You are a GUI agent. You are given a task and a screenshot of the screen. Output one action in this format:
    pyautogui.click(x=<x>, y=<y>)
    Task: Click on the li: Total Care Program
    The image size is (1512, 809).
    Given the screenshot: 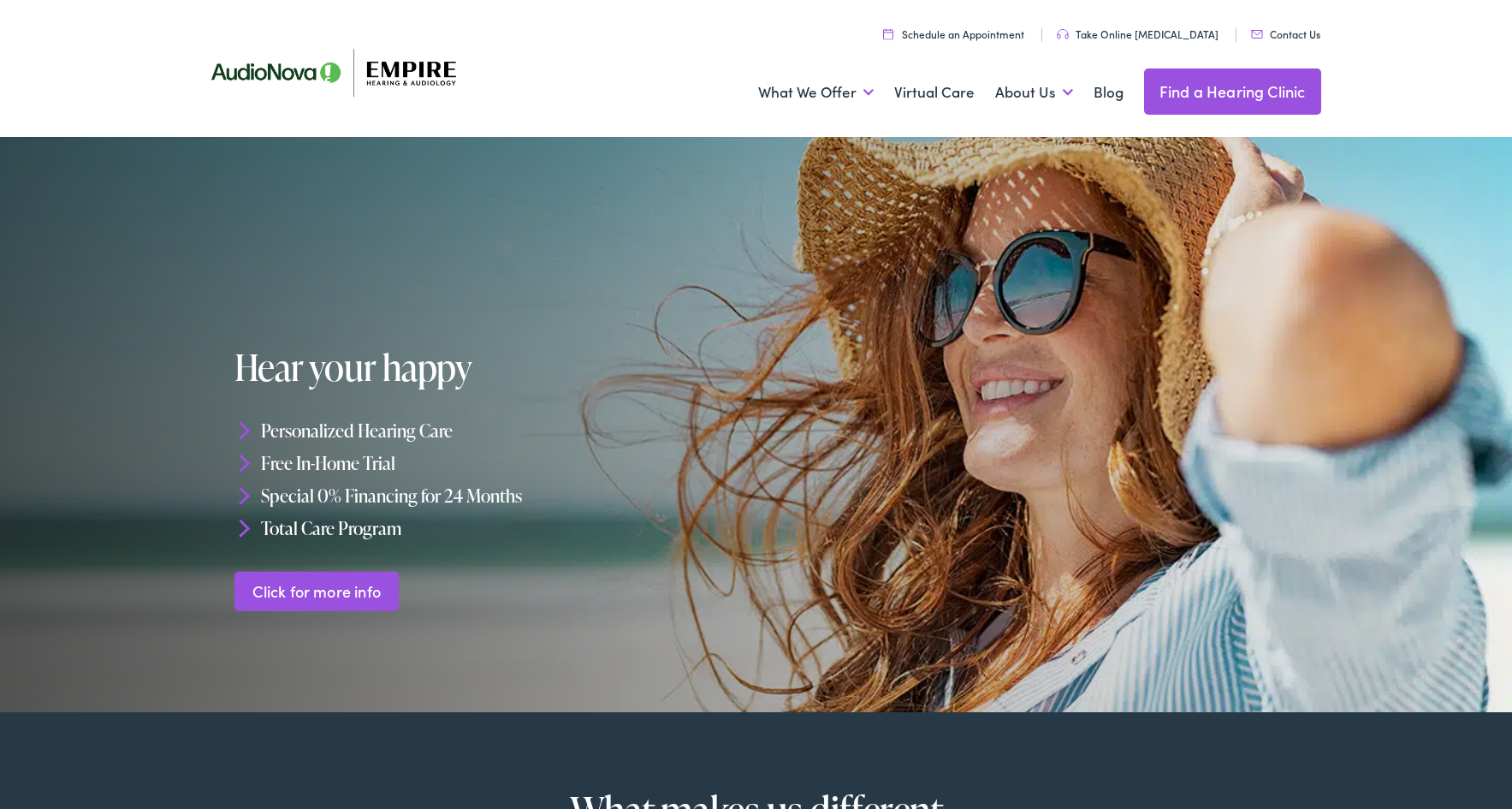 What is the action you would take?
    pyautogui.click(x=499, y=527)
    